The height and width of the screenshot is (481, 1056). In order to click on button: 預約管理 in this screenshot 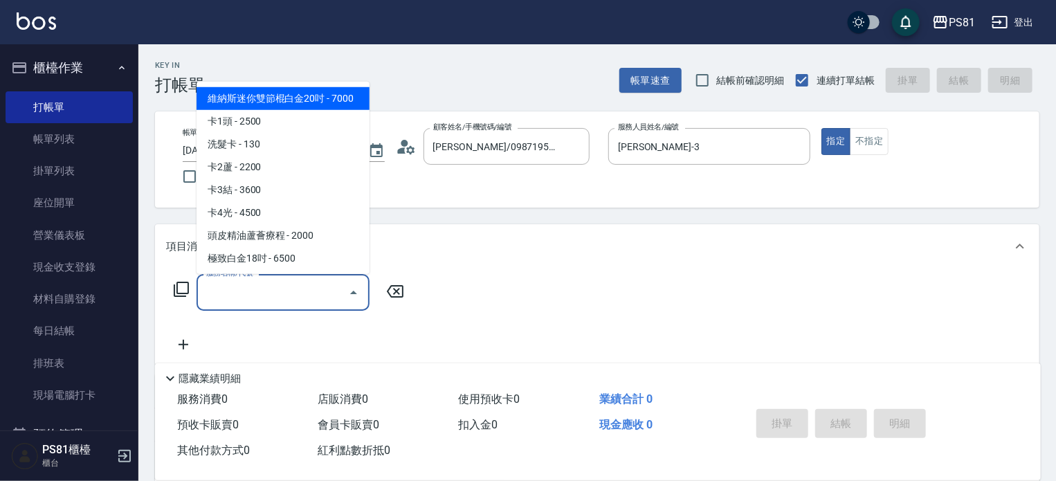, I will do `click(69, 434)`.